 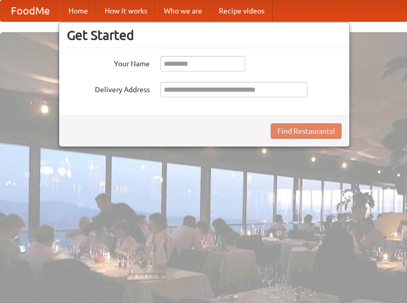 I want to click on a: Home, so click(x=78, y=11).